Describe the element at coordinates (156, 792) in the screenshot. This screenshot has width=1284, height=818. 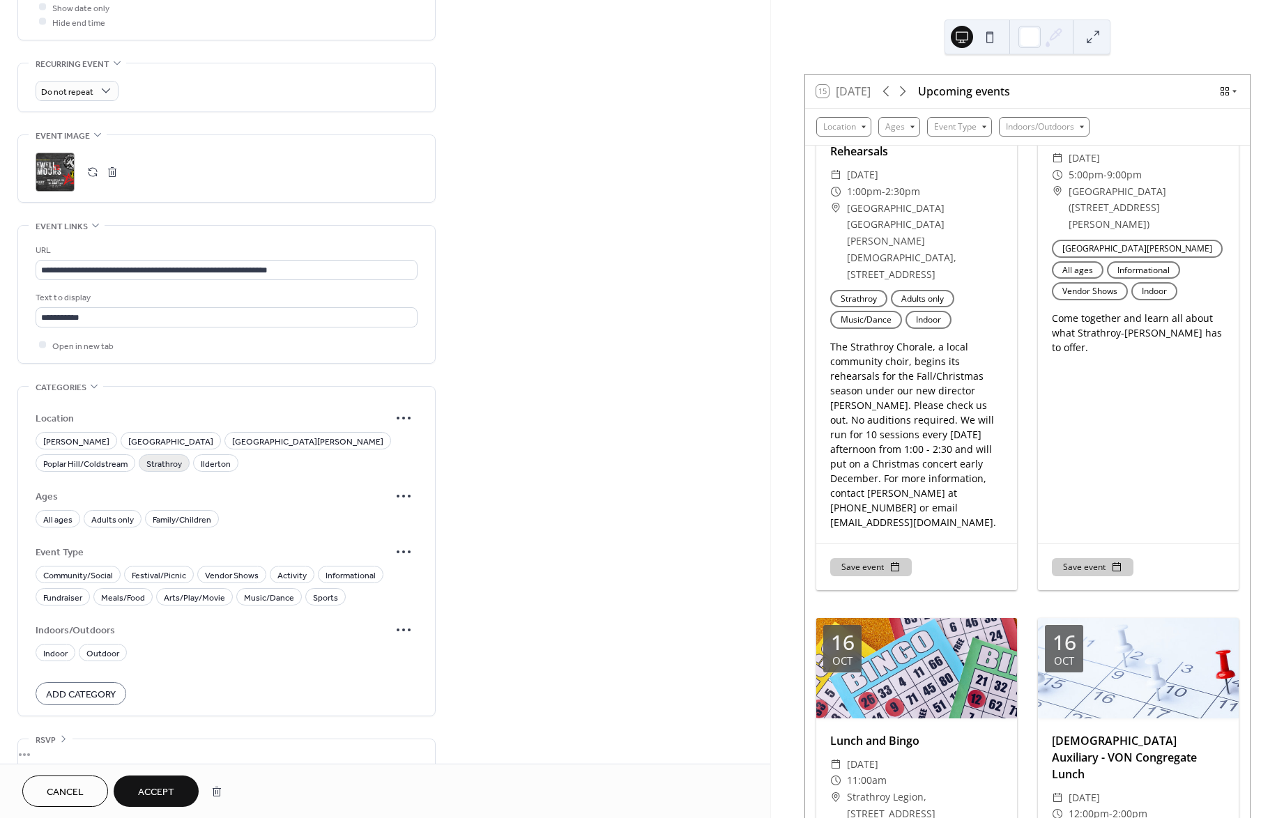
I see `span: Accept` at that location.